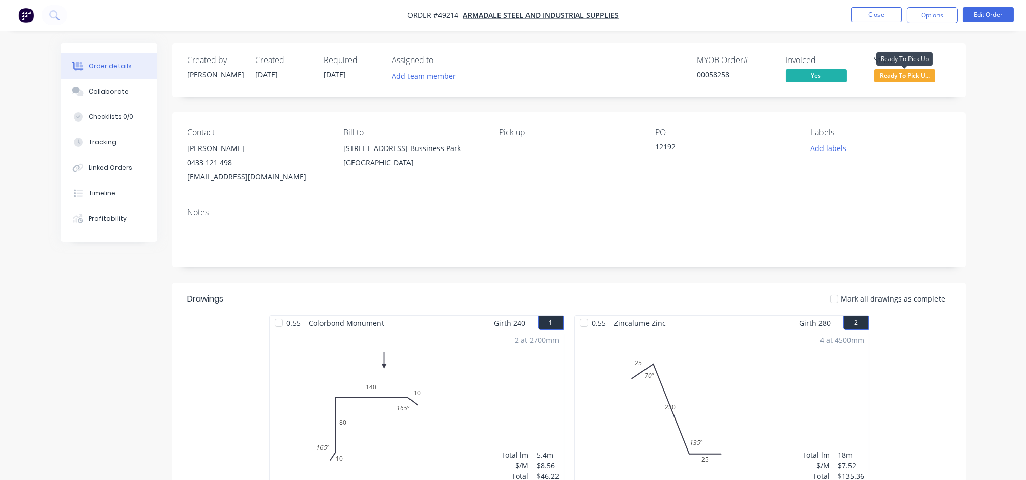 The image size is (1026, 480). I want to click on button: Tracking, so click(109, 142).